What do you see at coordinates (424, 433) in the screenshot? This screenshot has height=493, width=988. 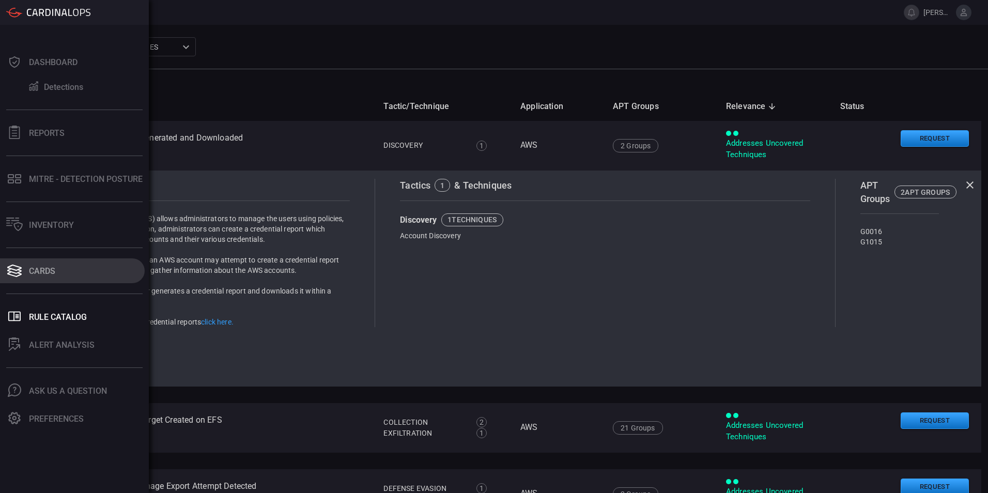 I see `div: Exfiltration` at bounding box center [424, 433].